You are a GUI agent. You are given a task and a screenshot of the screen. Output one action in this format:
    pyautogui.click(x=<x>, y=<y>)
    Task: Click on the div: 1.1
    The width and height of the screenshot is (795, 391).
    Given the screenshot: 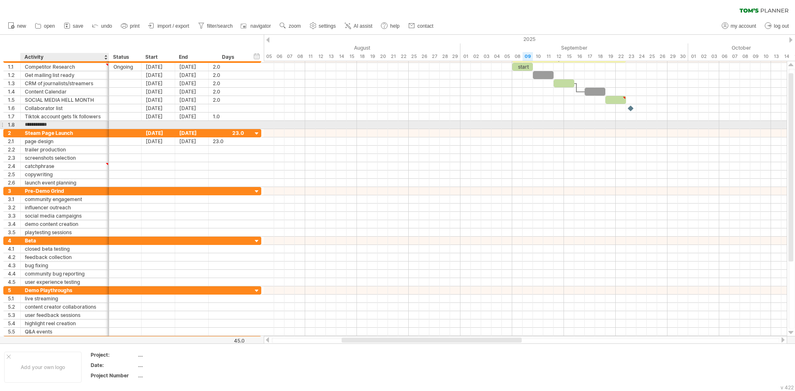 What is the action you would take?
    pyautogui.click(x=14, y=67)
    